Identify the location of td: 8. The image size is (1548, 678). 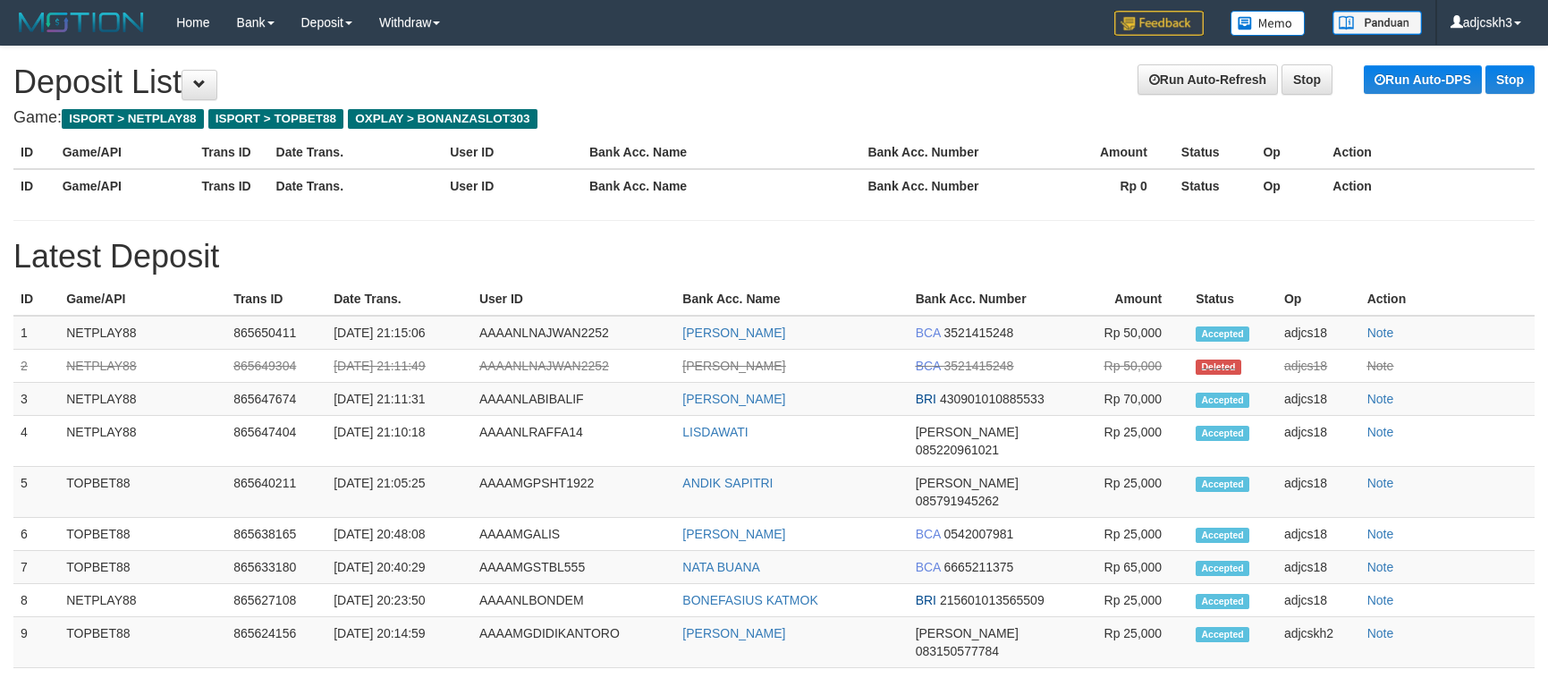
(36, 600).